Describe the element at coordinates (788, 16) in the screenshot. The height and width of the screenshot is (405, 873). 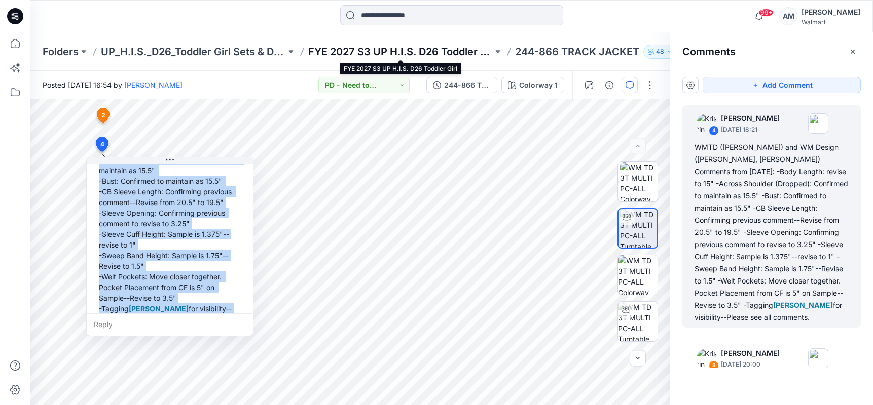
I see `div: AM` at that location.